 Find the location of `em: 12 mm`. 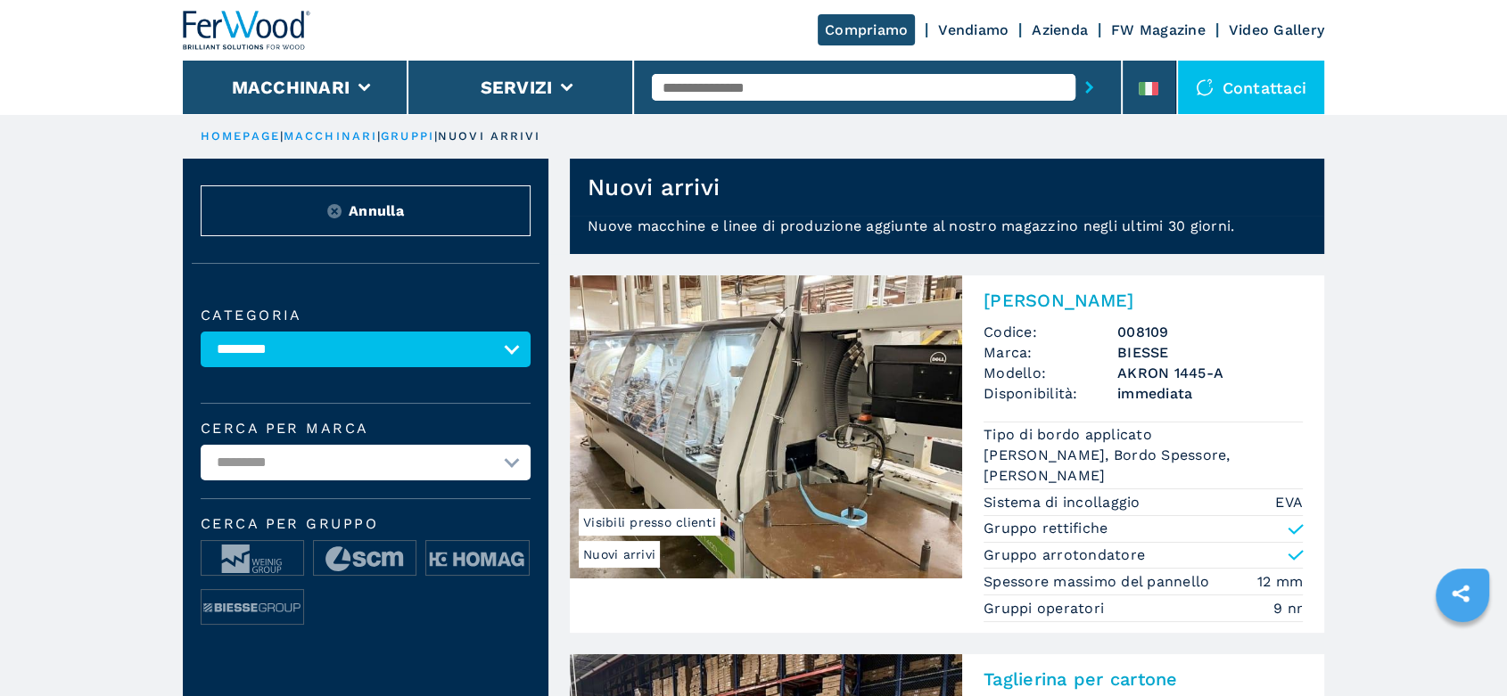

em: 12 mm is located at coordinates (1279, 581).